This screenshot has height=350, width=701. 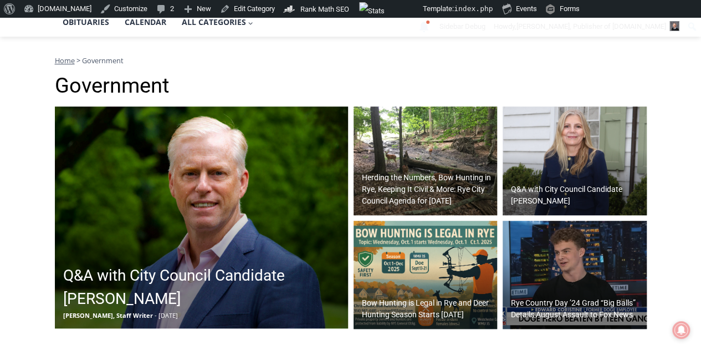 I want to click on span: Rank Math SEO, so click(x=325, y=9).